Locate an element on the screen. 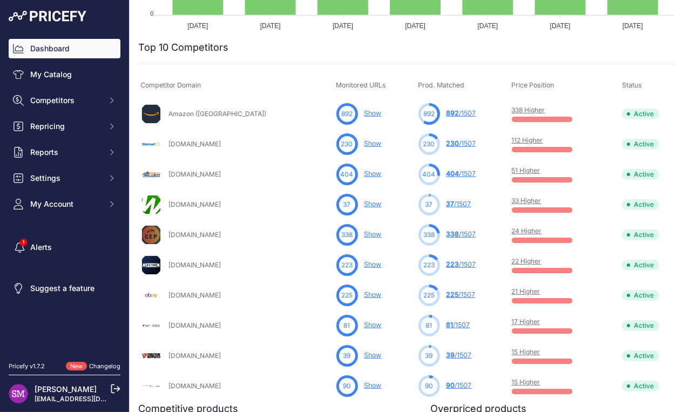  button: Reports is located at coordinates (64, 152).